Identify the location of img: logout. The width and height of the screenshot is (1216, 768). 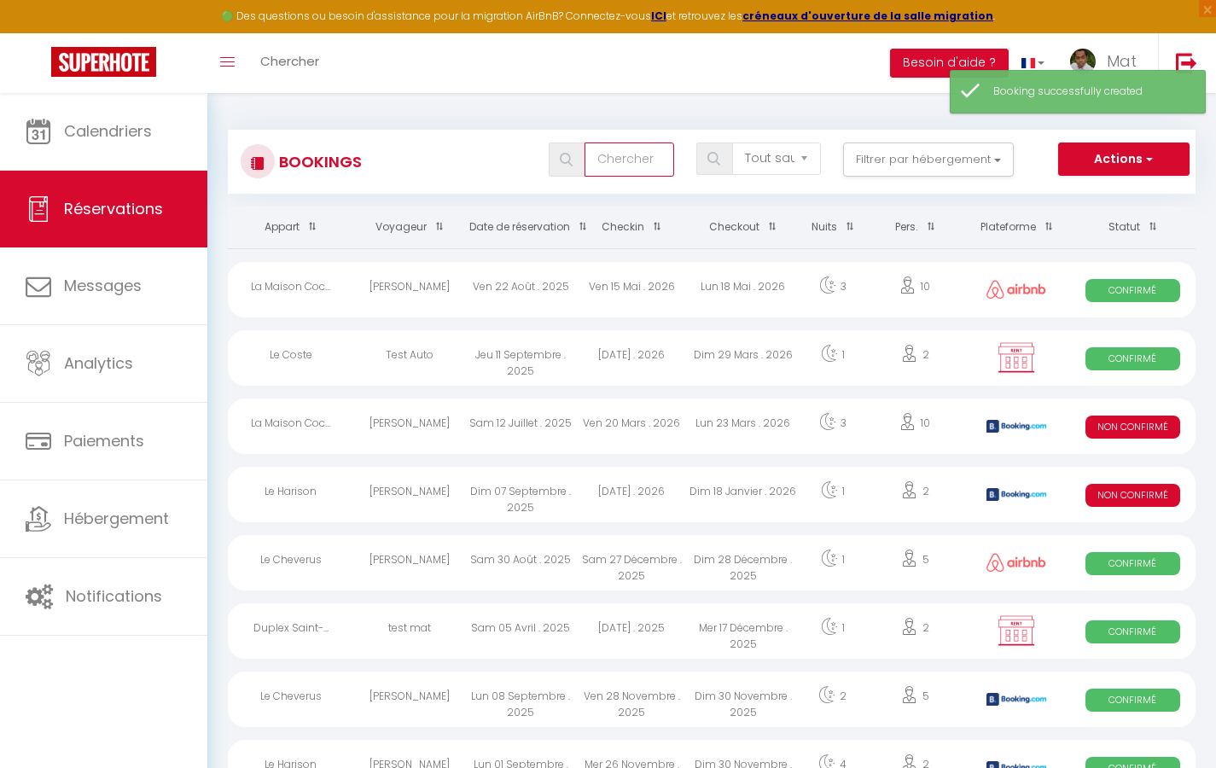
(1186, 62).